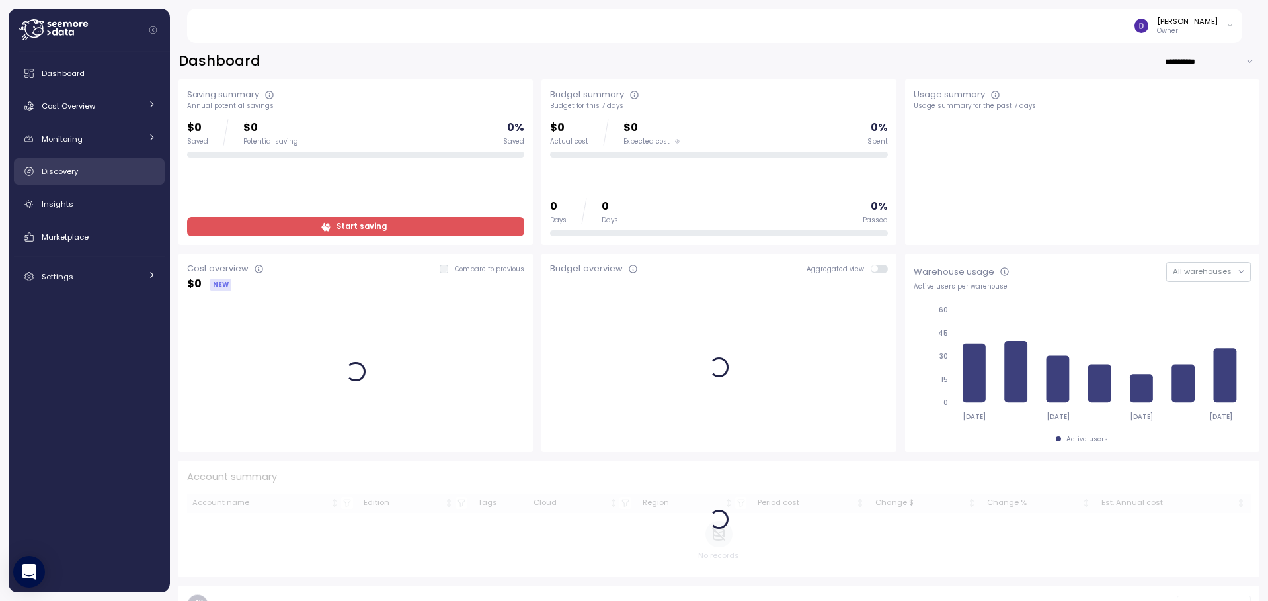  What do you see at coordinates (1142, 25) in the screenshot?
I see `img: ACg8ocItJC8tCQxi3_P-VkSK74Q2EtMJdhzWw5S0USwfGnV48jTzug=s96-c` at bounding box center [1142, 25].